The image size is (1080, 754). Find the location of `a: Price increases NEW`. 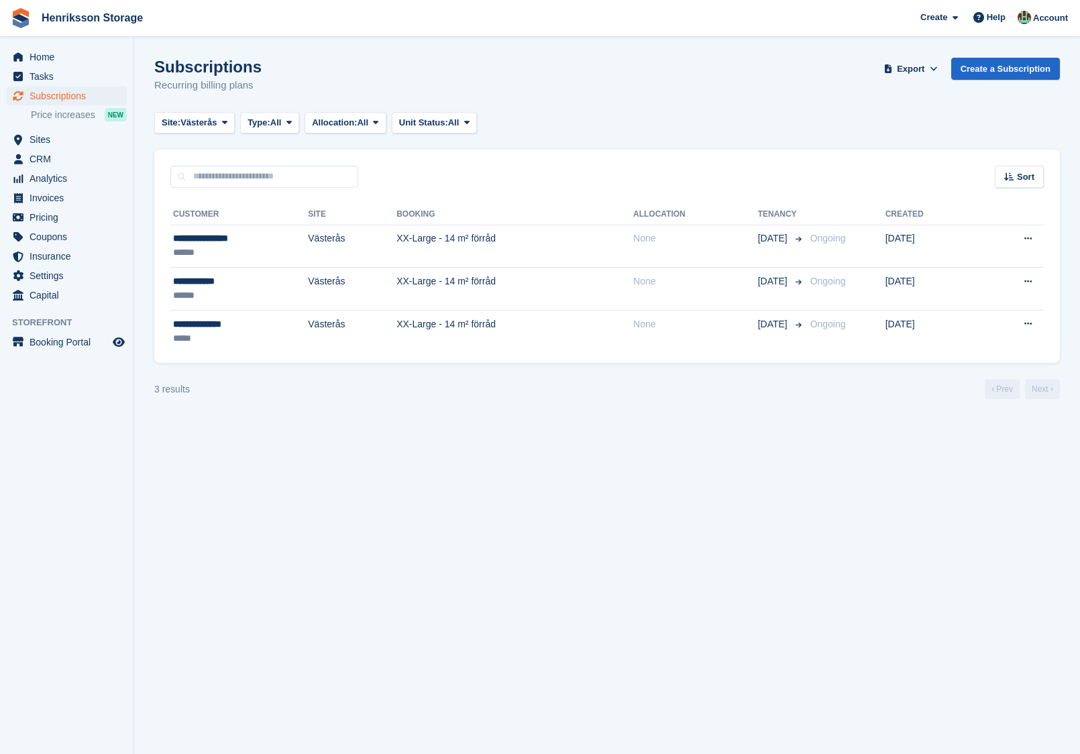

a: Price increases NEW is located at coordinates (78, 115).